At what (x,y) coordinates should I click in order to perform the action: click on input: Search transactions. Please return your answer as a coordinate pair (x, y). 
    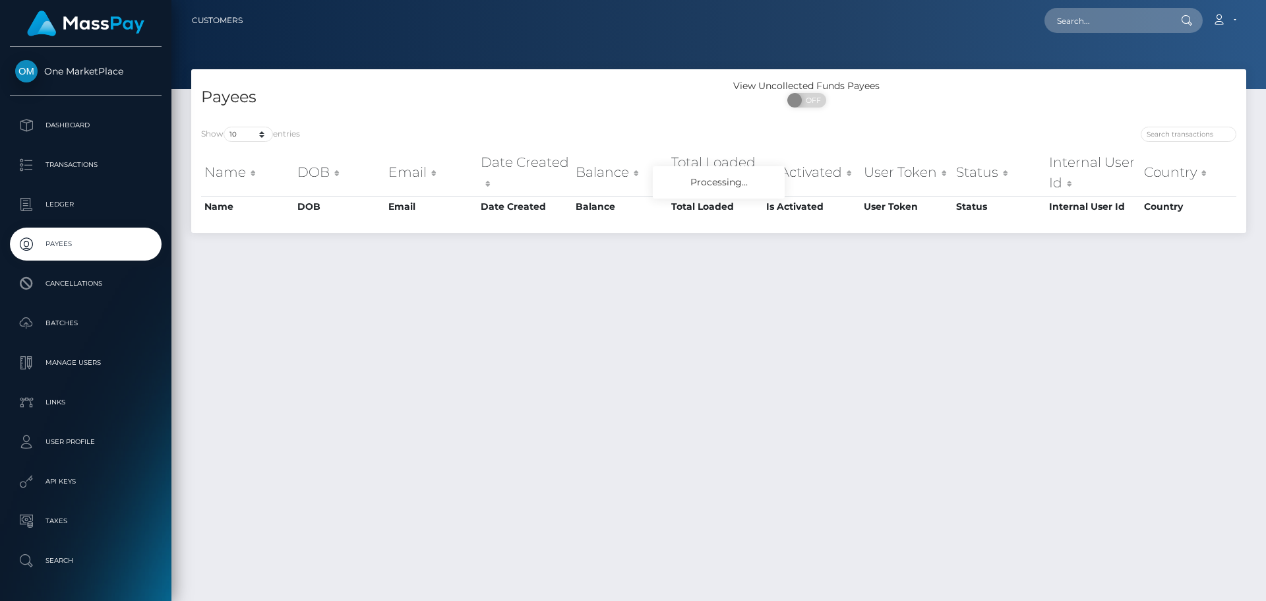
    Looking at the image, I should click on (1188, 134).